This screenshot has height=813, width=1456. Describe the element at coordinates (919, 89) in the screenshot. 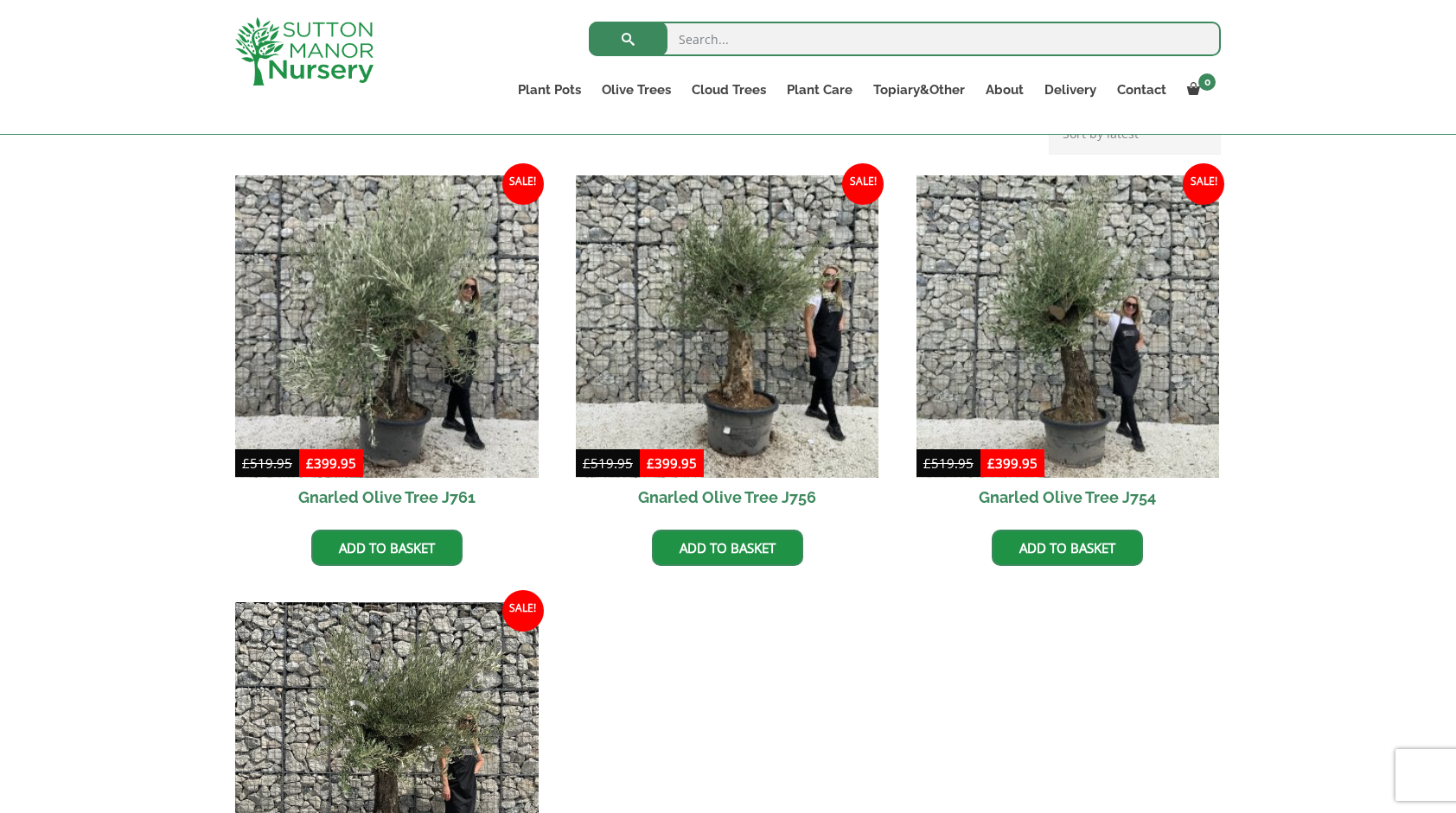

I see `a: Topiary&Other` at that location.